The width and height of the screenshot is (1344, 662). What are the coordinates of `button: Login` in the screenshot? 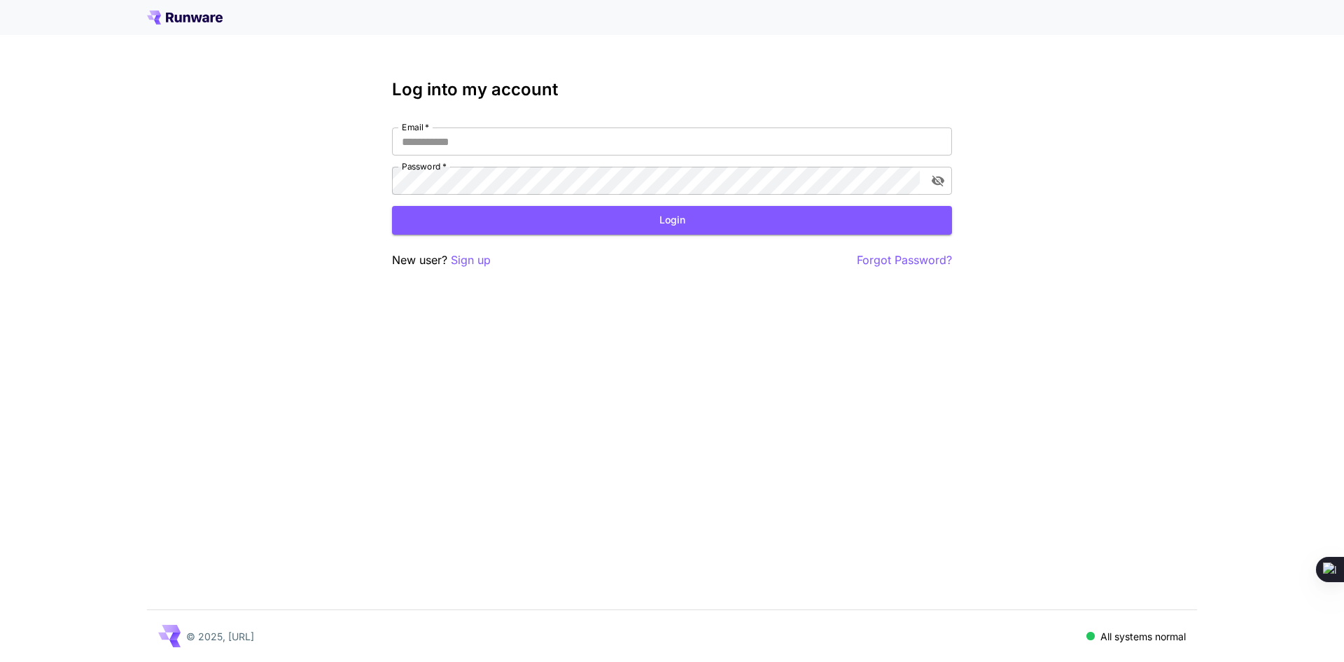 It's located at (672, 220).